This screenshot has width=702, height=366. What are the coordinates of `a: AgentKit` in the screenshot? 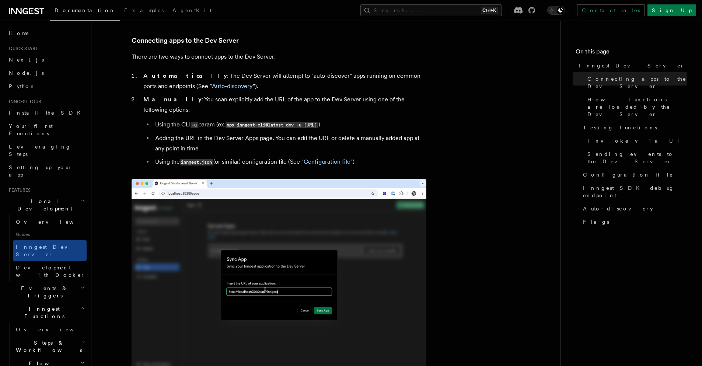 It's located at (192, 11).